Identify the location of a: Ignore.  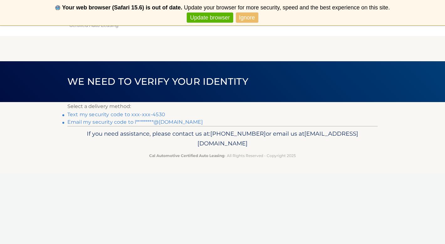
(247, 18).